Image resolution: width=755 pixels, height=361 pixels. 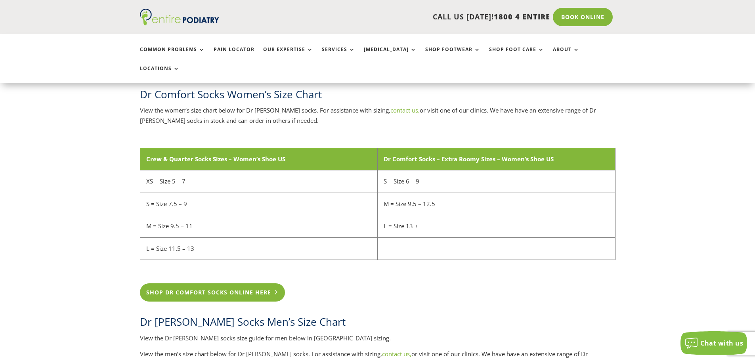 I want to click on h2: Dr Comfort Socks Women’s Size Chart, so click(x=378, y=96).